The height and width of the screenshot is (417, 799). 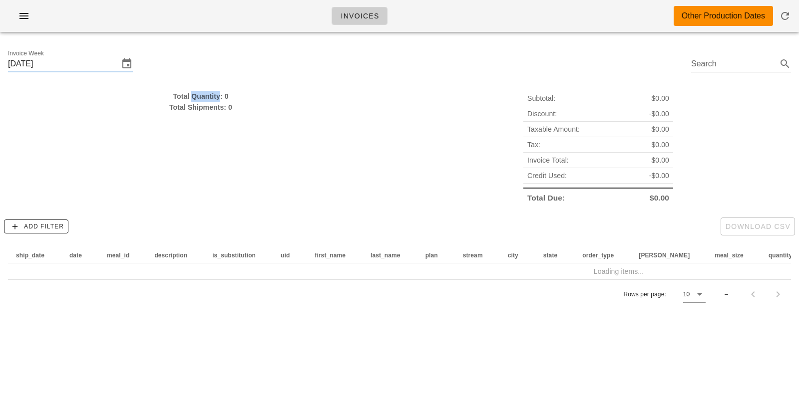 I want to click on span: Invoices, so click(x=360, y=16).